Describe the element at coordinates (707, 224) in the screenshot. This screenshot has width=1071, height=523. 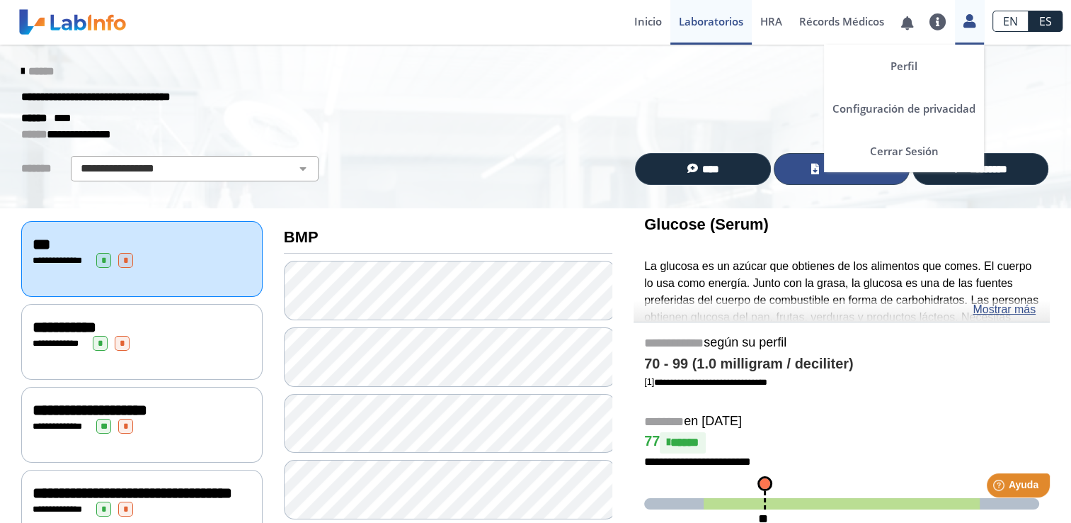
I see `b: Glucose (Serum)` at that location.